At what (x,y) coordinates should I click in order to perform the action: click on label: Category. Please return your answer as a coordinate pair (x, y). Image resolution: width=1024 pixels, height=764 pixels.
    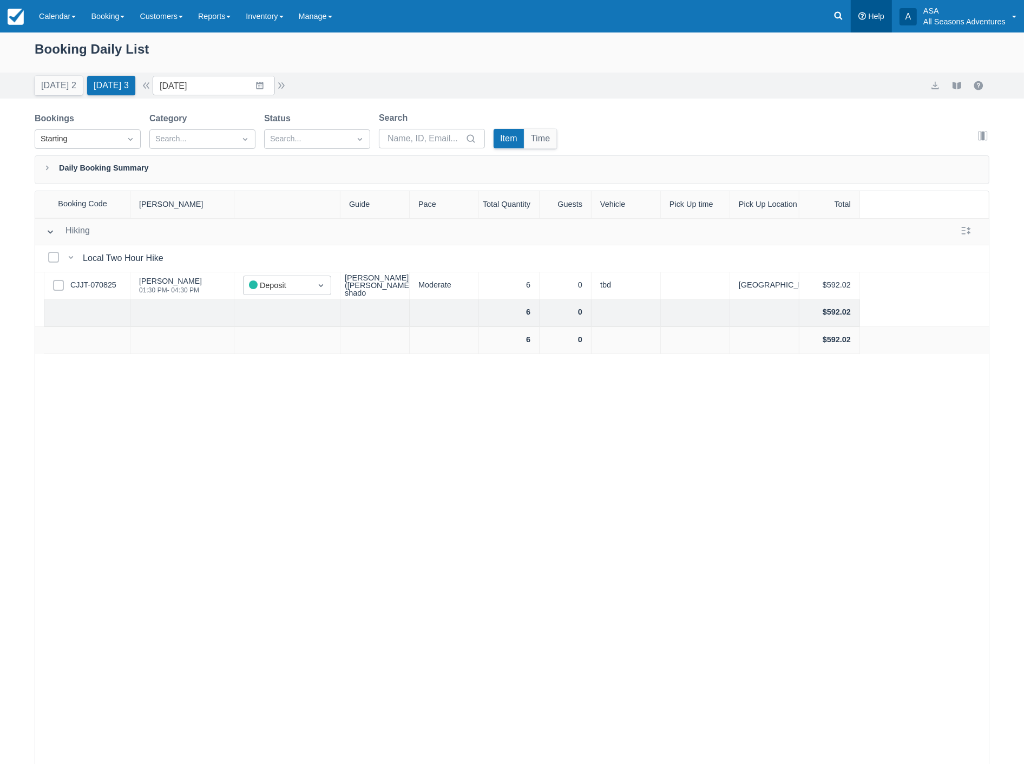
    Looking at the image, I should click on (170, 119).